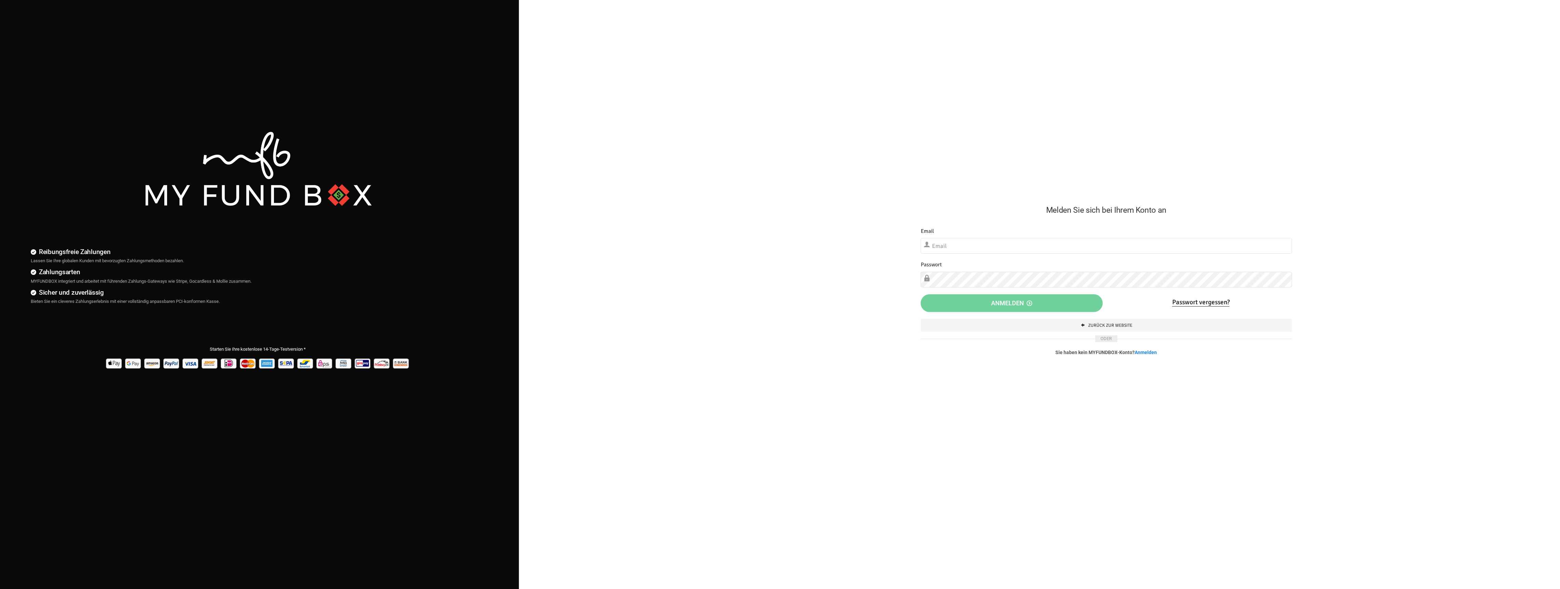 The image size is (1560, 589). I want to click on img: Mastercard Pay, so click(248, 363).